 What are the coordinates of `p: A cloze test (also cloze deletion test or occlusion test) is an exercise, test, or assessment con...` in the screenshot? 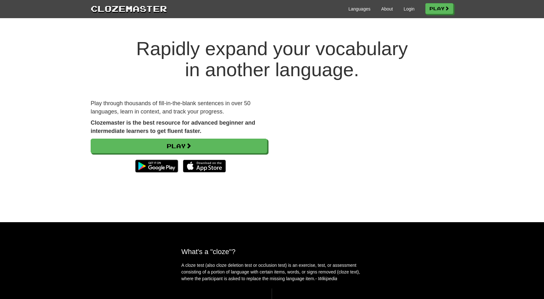 It's located at (272, 272).